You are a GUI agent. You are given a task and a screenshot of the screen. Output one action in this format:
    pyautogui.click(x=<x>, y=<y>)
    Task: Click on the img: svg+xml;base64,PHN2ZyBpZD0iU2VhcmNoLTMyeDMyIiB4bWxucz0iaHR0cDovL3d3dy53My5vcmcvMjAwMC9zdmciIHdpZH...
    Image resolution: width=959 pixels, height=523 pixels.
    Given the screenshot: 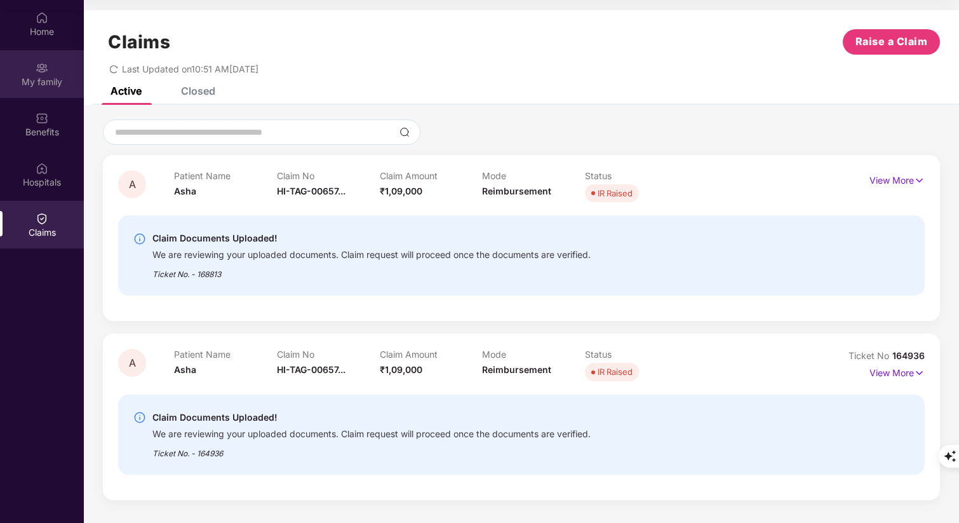 What is the action you would take?
    pyautogui.click(x=404, y=132)
    